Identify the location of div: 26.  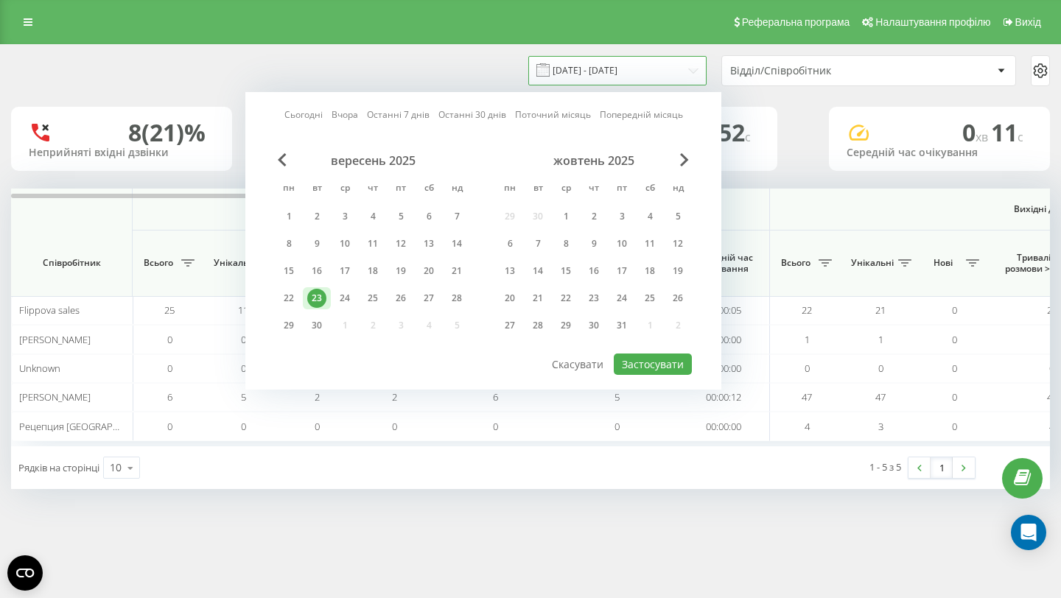
(401, 298).